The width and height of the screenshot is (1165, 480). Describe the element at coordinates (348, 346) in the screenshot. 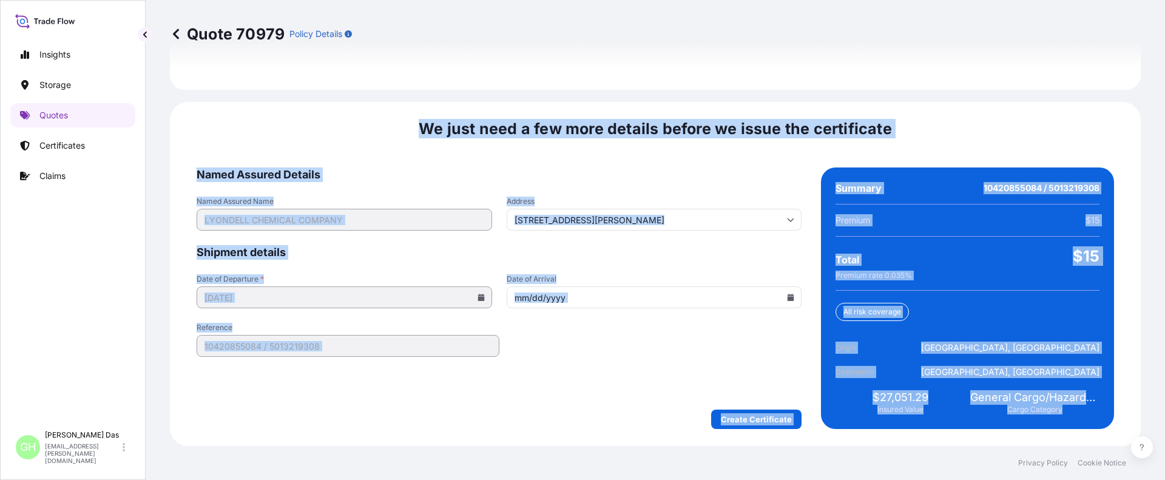

I see `input: Your internal reference` at that location.